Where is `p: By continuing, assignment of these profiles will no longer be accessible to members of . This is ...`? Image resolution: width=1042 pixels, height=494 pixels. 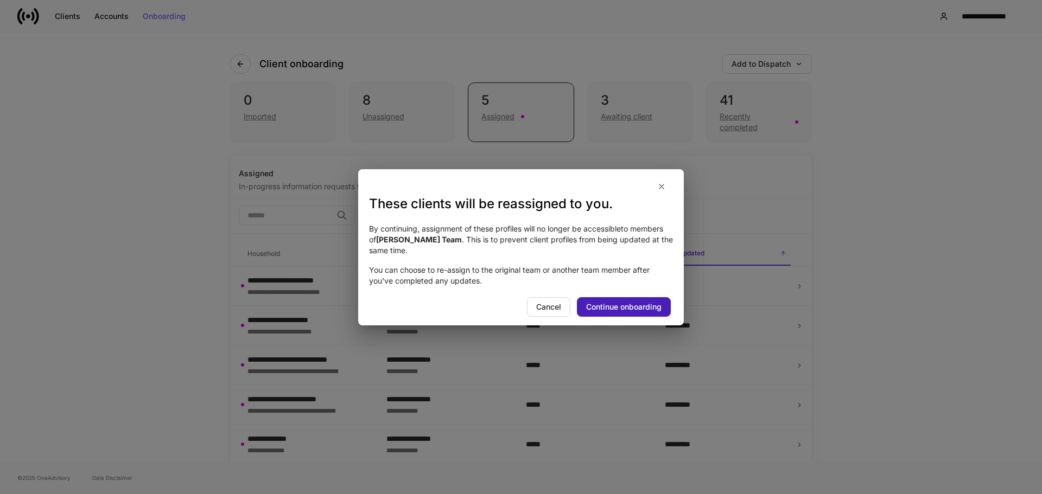 p: By continuing, assignment of these profiles will no longer be accessible to members of . This is ... is located at coordinates (521, 240).